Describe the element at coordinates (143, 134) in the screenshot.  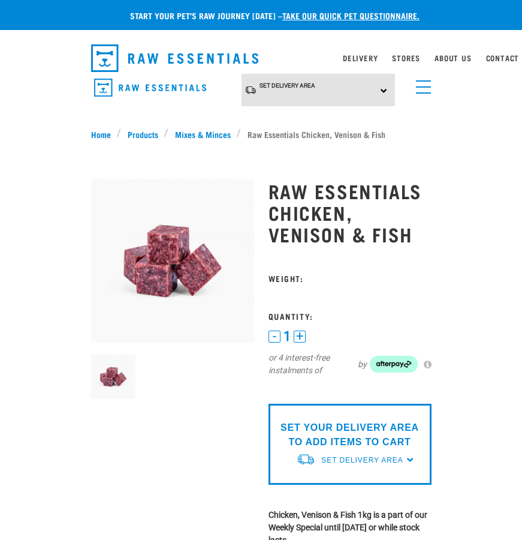
I see `a: Products` at that location.